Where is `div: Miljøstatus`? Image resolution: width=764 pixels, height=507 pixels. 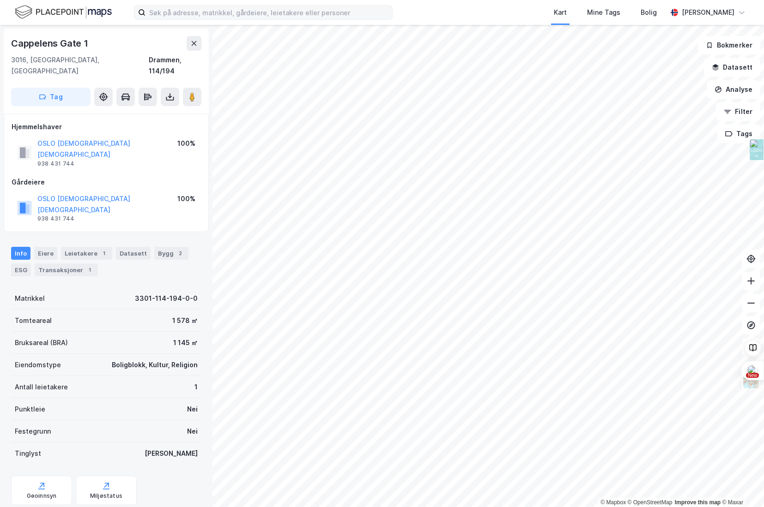 div: Miljøstatus is located at coordinates (106, 496).